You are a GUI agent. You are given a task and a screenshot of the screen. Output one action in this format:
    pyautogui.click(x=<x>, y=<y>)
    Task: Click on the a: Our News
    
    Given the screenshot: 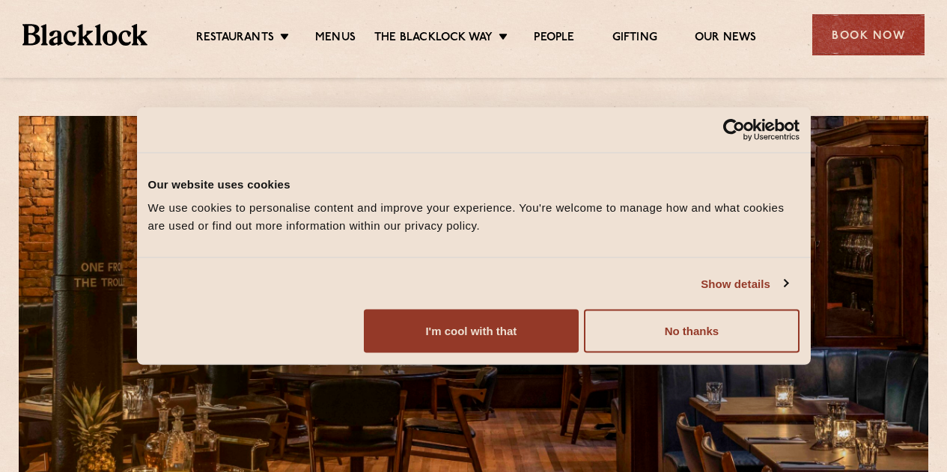 What is the action you would take?
    pyautogui.click(x=726, y=39)
    